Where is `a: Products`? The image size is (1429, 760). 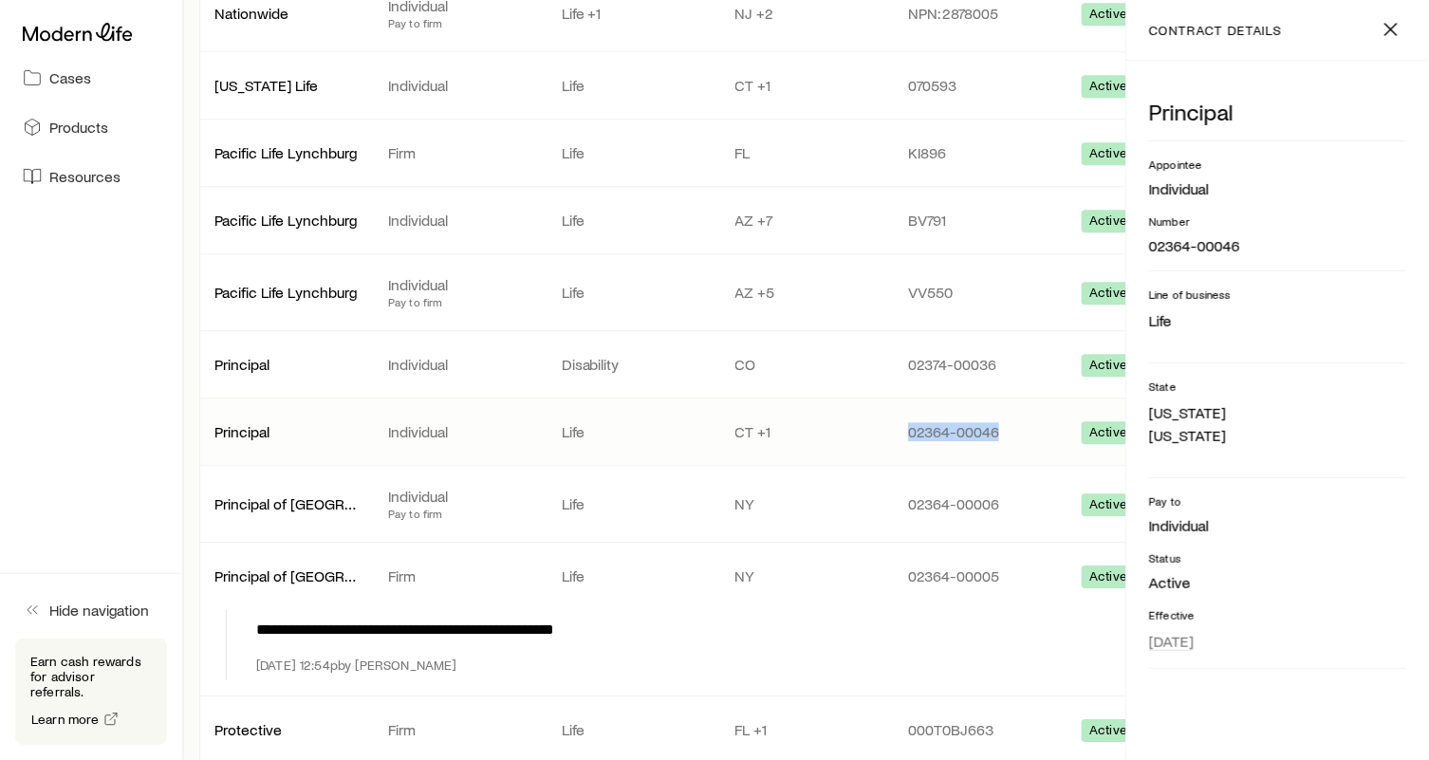
a: Products is located at coordinates (91, 127).